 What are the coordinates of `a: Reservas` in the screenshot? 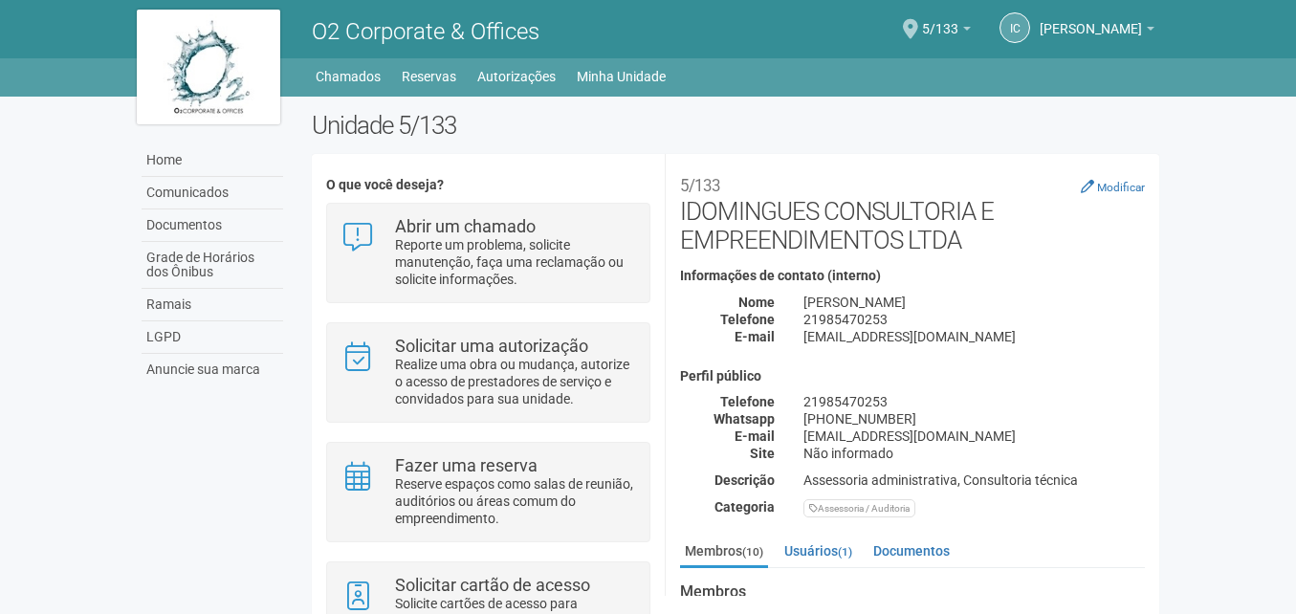 It's located at (428, 76).